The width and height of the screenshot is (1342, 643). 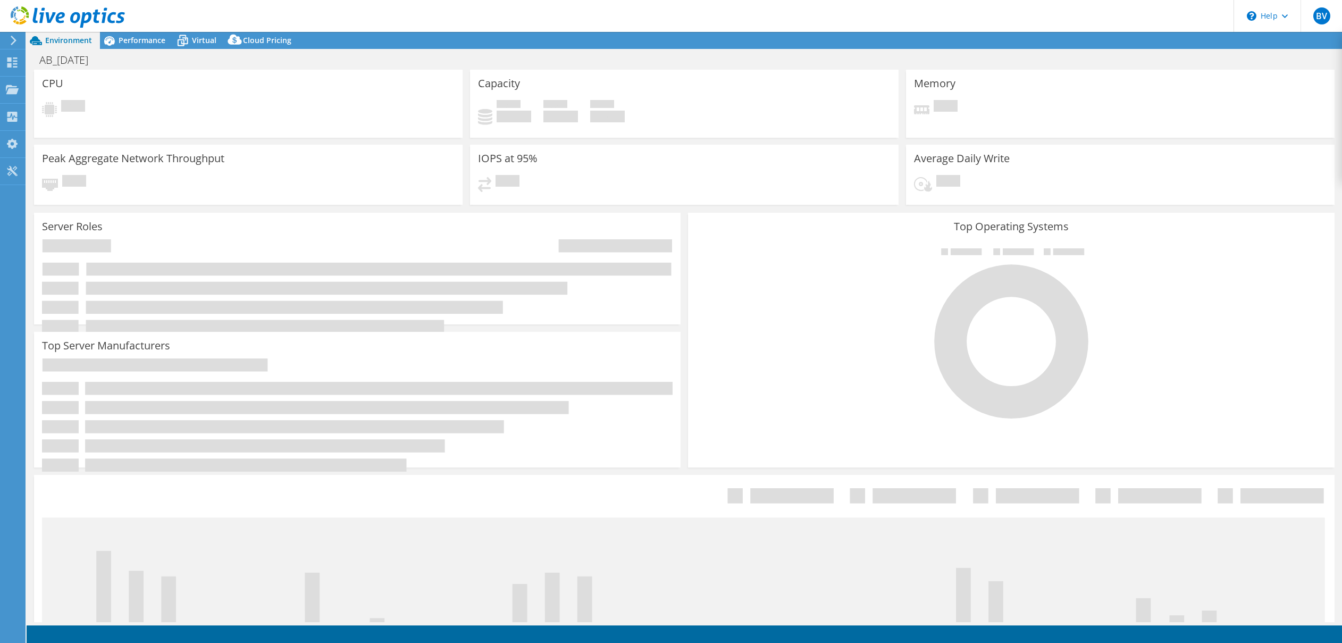 What do you see at coordinates (508, 105) in the screenshot?
I see `span: Used` at bounding box center [508, 105].